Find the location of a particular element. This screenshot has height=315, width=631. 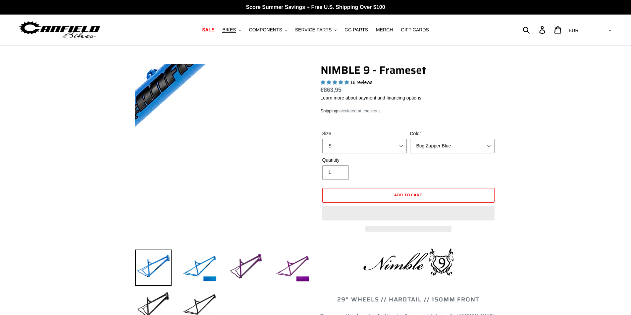

button: BIKES is located at coordinates (231, 30).